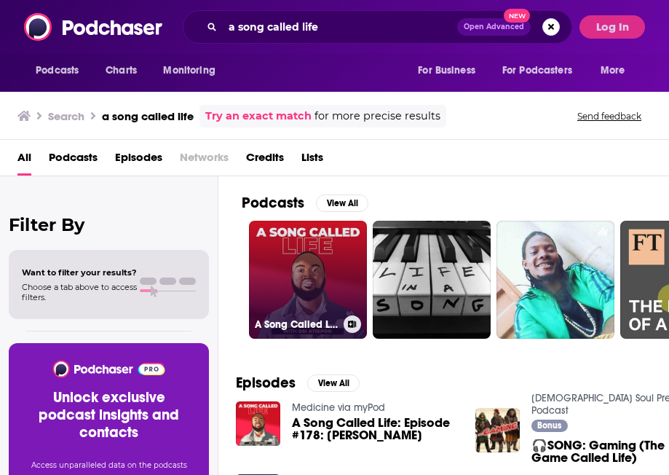 This screenshot has height=475, width=669. I want to click on h3: Unlock exclusive podcast insights and contacts, so click(108, 415).